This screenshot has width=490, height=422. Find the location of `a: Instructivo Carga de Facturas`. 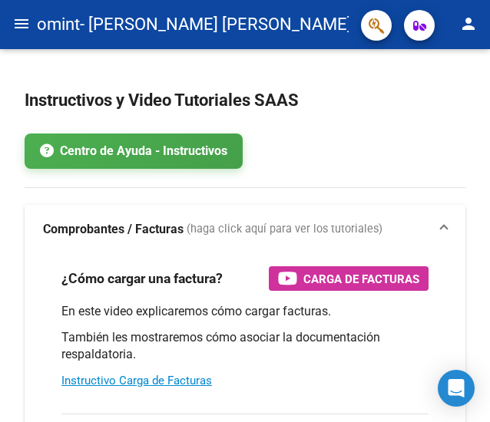

a: Instructivo Carga de Facturas is located at coordinates (137, 381).